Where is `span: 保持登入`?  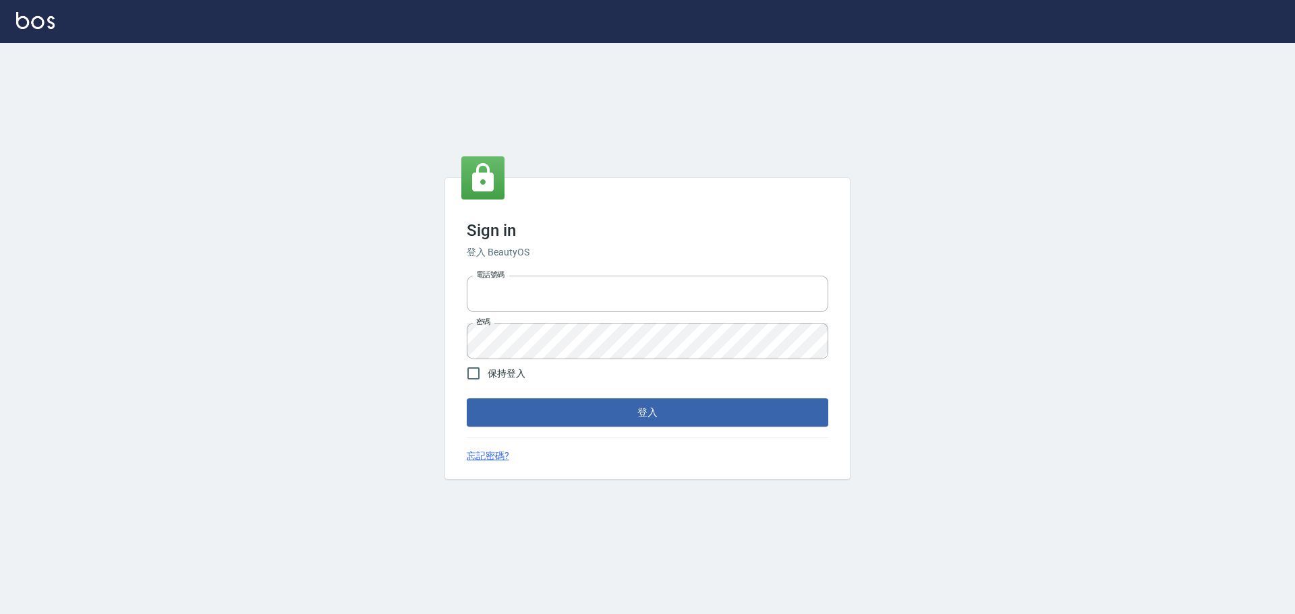
span: 保持登入 is located at coordinates (506, 374).